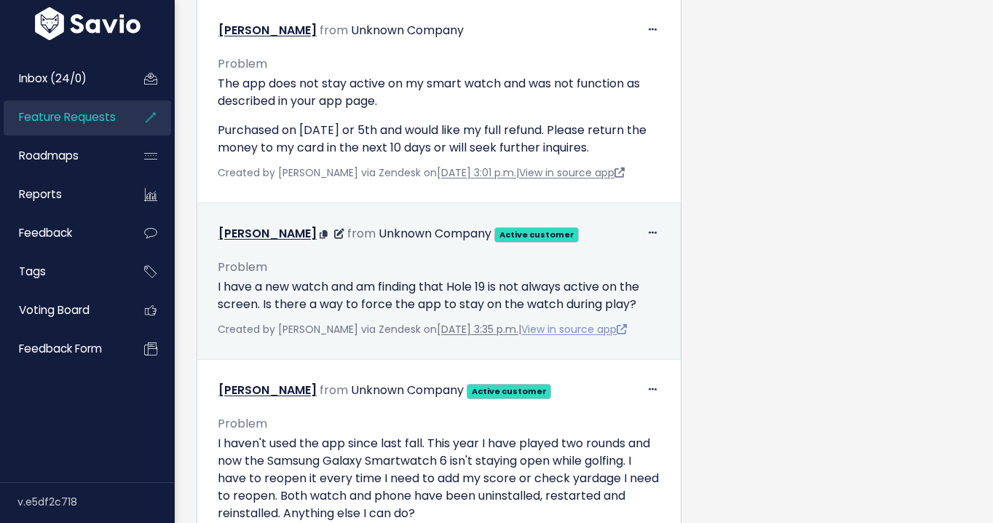 The image size is (993, 523). I want to click on div: v.e5df2c718, so click(96, 501).